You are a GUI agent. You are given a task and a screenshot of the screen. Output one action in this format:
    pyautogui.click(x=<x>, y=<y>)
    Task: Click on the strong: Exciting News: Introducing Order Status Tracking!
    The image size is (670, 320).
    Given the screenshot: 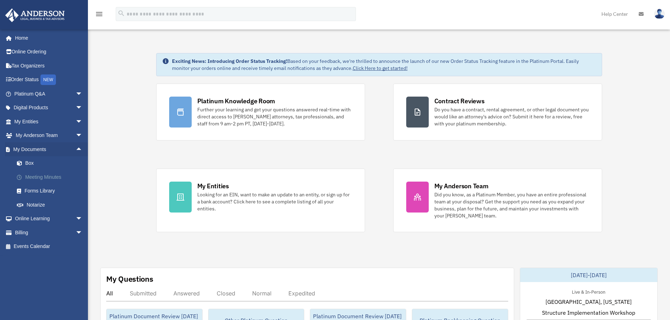 What is the action you would take?
    pyautogui.click(x=230, y=61)
    